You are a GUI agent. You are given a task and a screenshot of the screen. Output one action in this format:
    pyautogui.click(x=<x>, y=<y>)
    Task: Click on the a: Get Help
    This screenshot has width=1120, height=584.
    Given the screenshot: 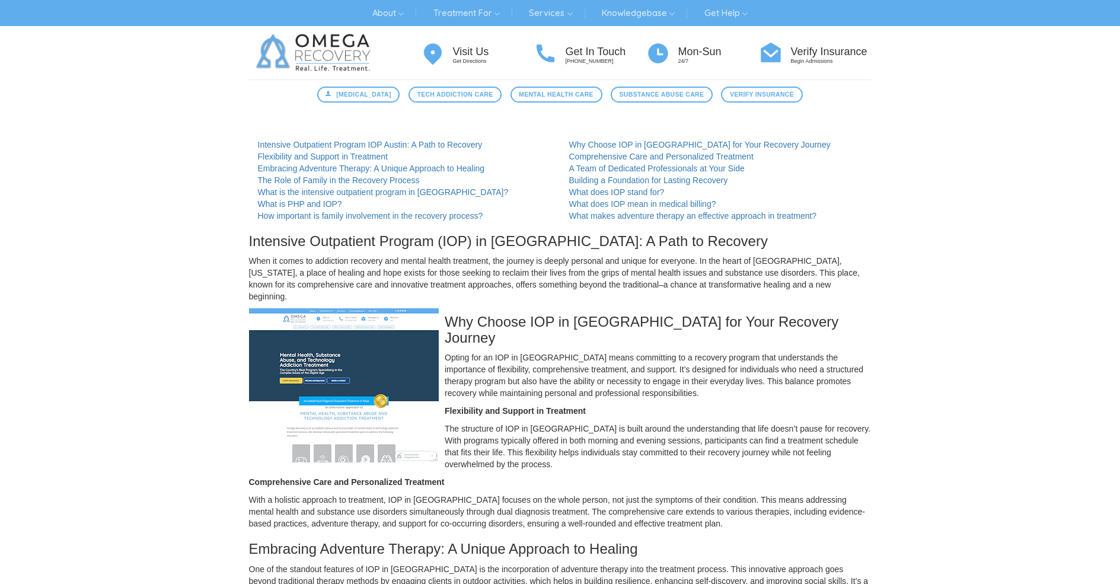 What is the action you would take?
    pyautogui.click(x=726, y=13)
    